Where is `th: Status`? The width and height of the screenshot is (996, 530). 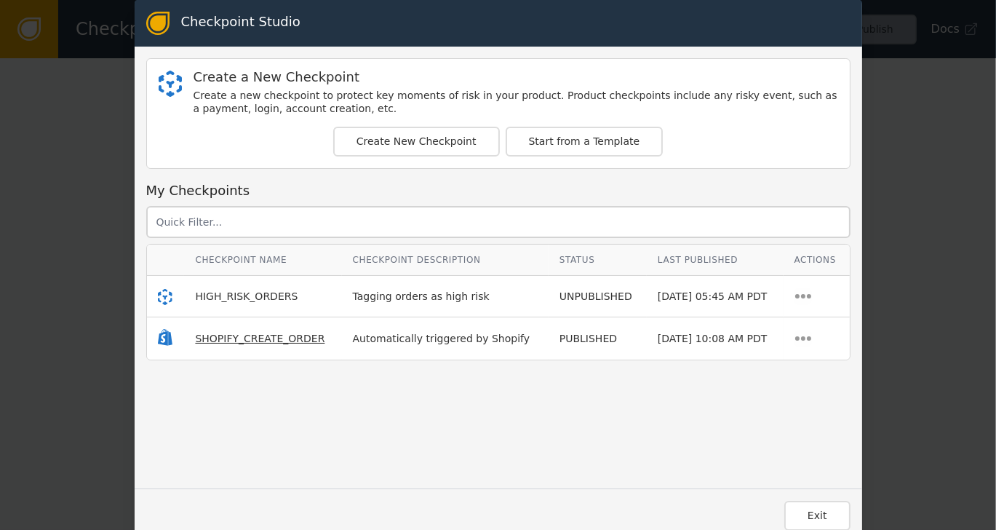 th: Status is located at coordinates (598, 260).